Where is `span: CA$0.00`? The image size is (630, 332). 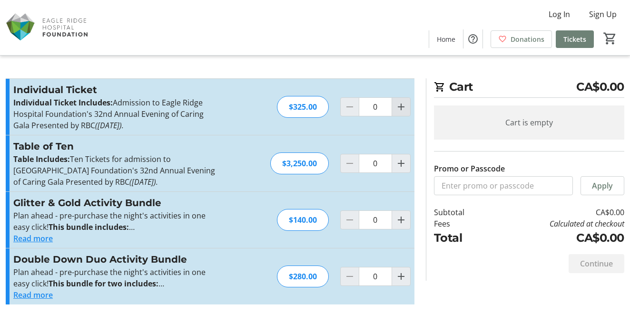
span: CA$0.00 is located at coordinates (600, 87).